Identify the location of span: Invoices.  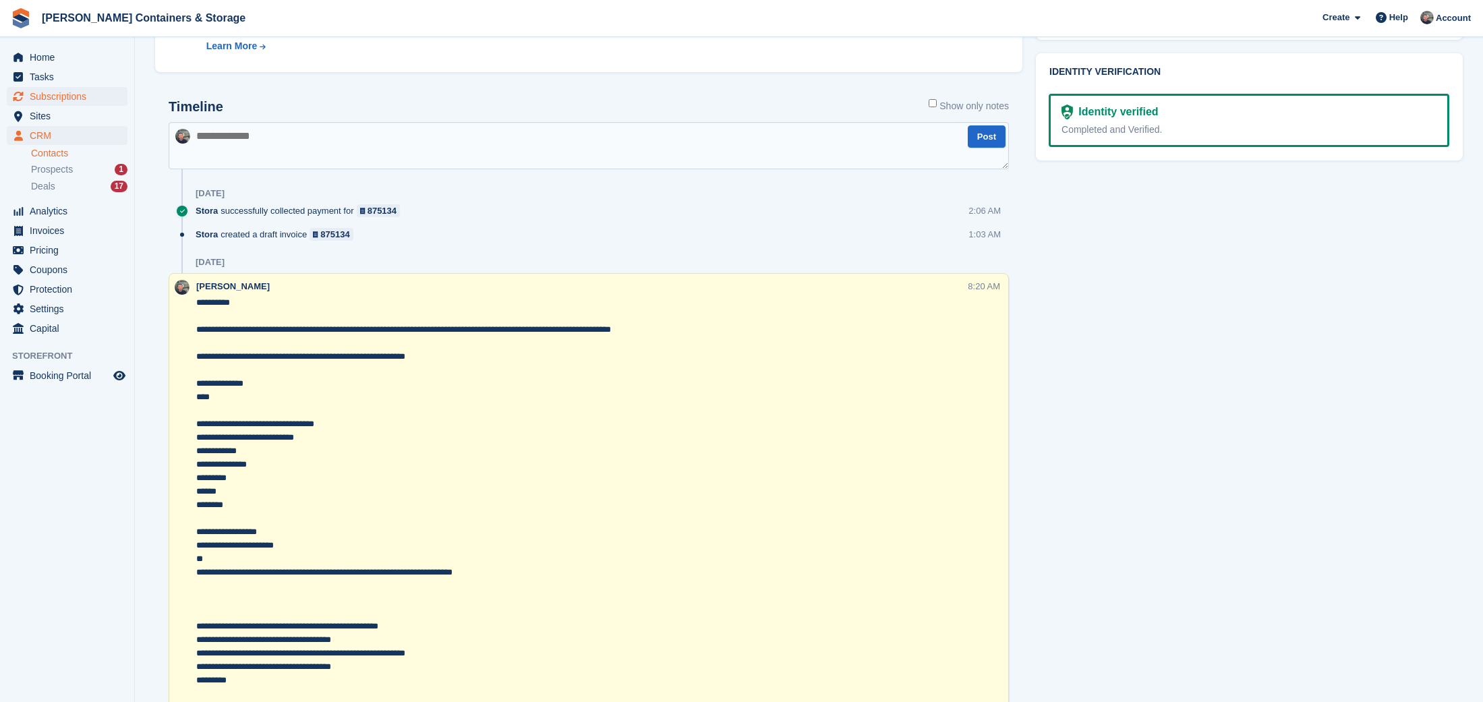
(70, 231).